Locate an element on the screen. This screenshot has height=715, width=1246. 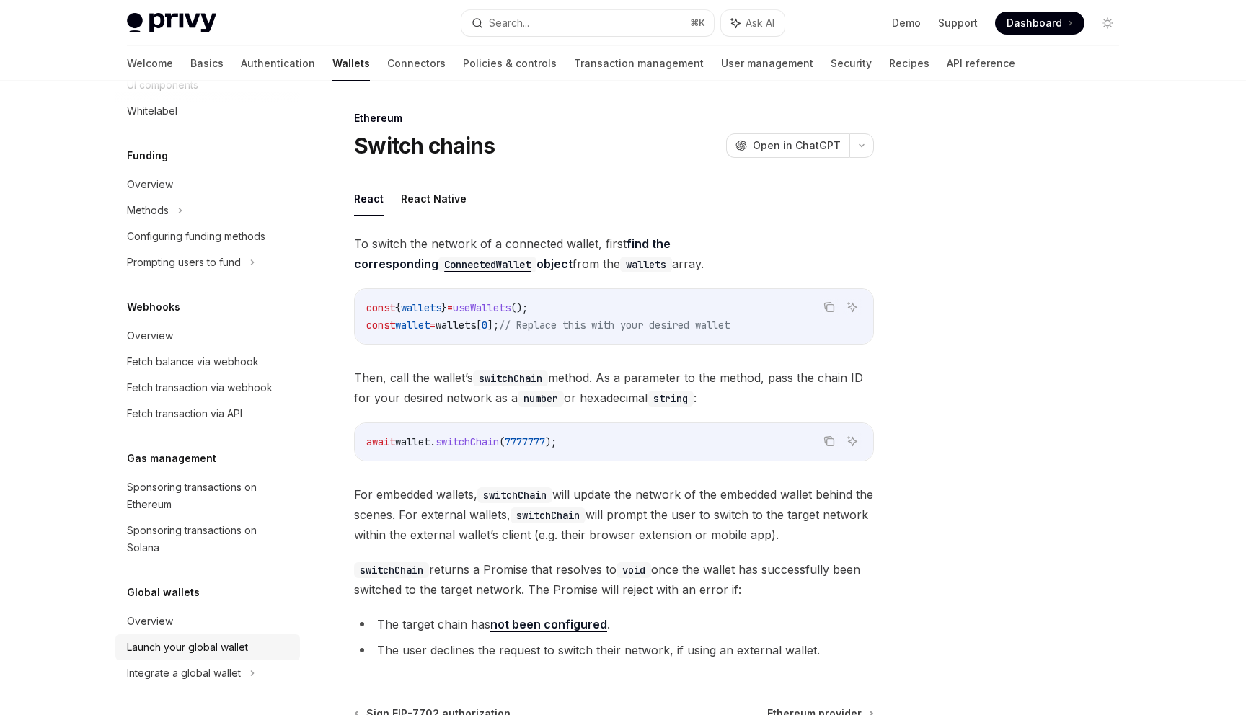
span: await is located at coordinates (381, 442).